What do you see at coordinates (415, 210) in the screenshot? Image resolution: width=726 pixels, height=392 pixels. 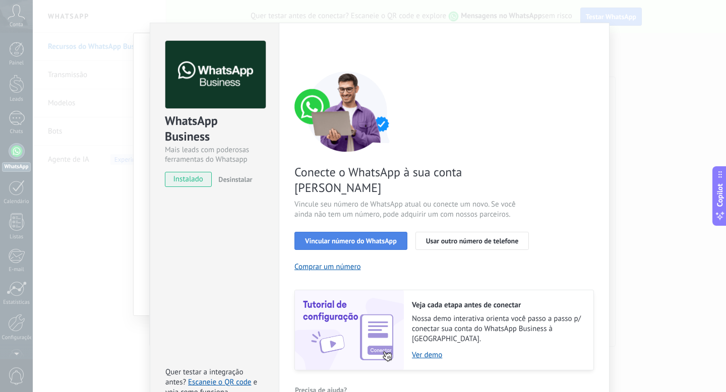 I see `span: Vincule seu número de WhatsApp atual ou conecte um novo. Se você ainda não tem um número, pode ad...` at bounding box center [415, 210].